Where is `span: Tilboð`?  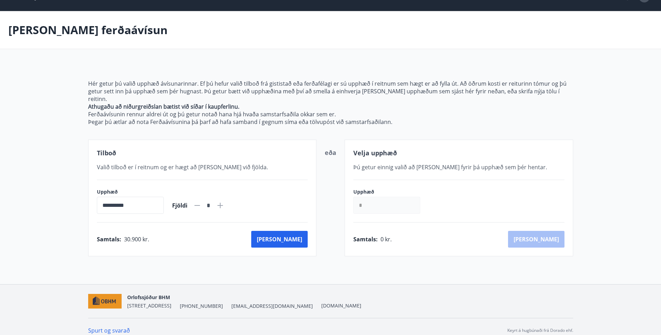
span: Tilboð is located at coordinates (106, 153).